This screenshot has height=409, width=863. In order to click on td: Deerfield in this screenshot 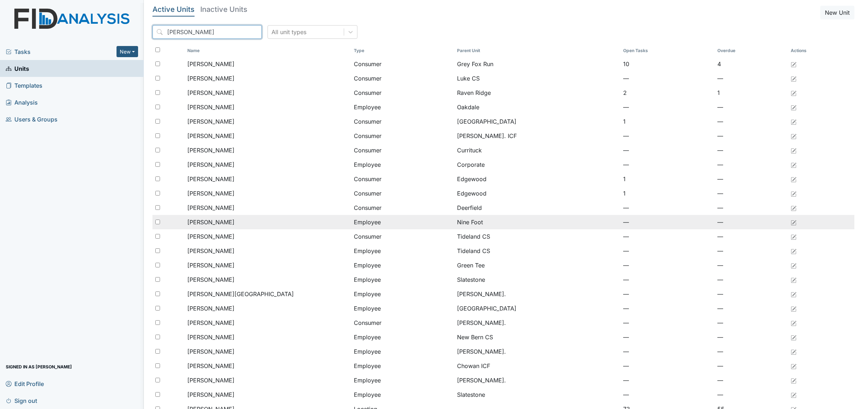, I will do `click(537, 208)`.